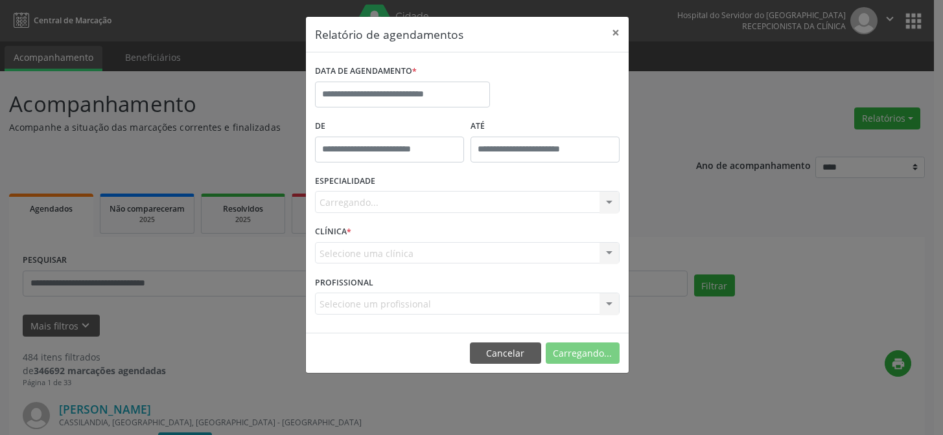  What do you see at coordinates (389, 34) in the screenshot?
I see `h5: Relatório de agendamentos` at bounding box center [389, 34].